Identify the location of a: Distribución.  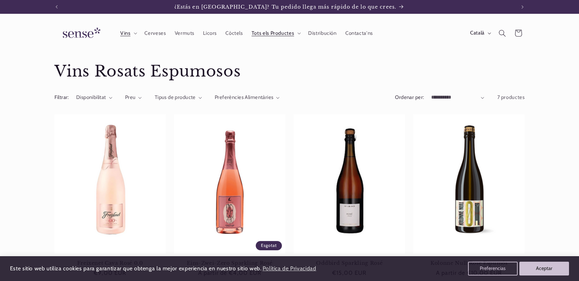
(322, 33).